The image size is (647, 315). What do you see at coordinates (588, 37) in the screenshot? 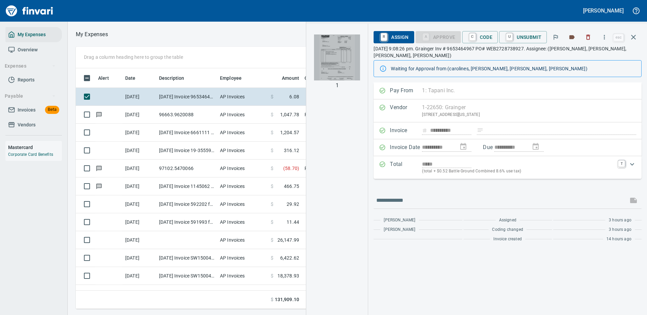
I see `button: Discard` at bounding box center [588, 37].